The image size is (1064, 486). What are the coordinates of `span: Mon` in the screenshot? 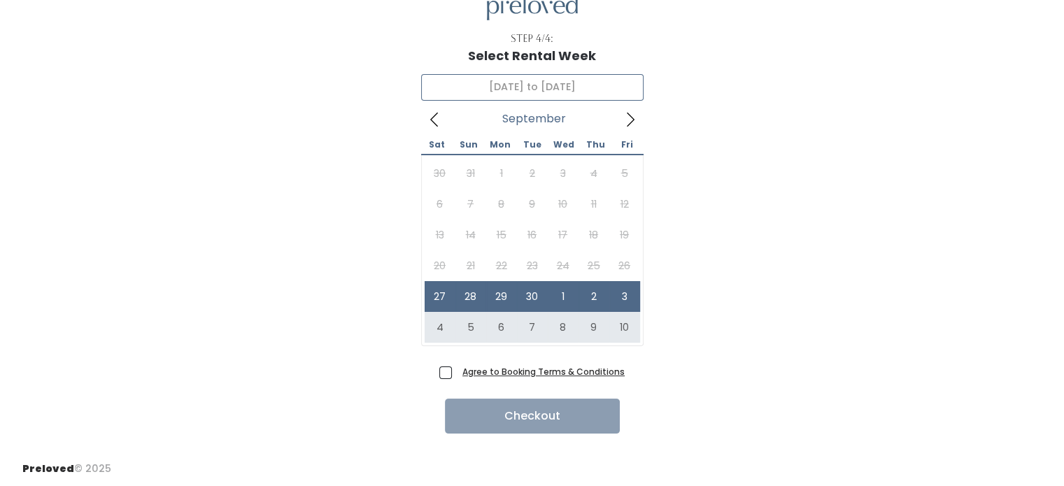 It's located at (500, 145).